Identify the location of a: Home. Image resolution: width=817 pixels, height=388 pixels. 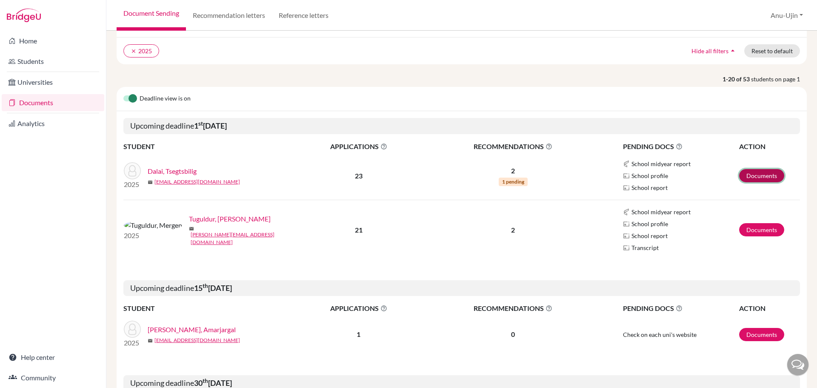
(53, 41).